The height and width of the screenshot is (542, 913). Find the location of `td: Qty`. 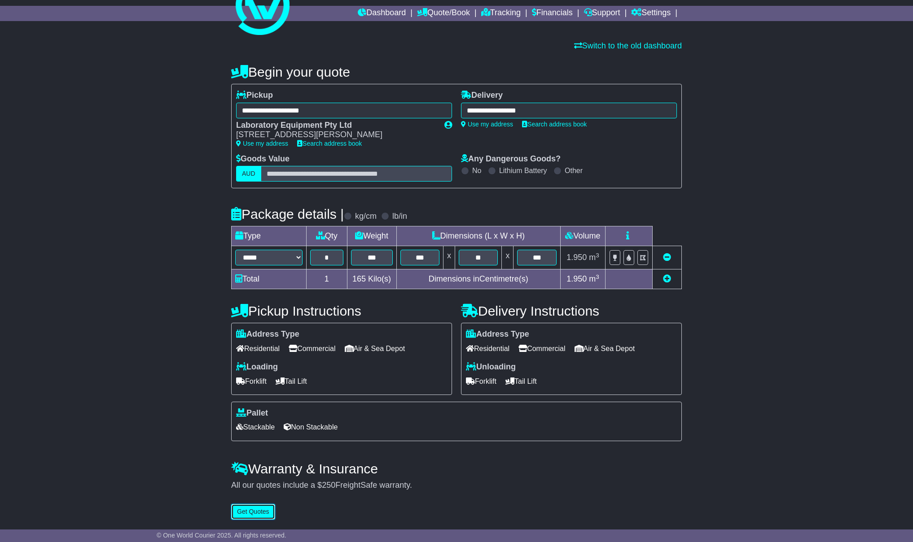

td: Qty is located at coordinates (327, 236).